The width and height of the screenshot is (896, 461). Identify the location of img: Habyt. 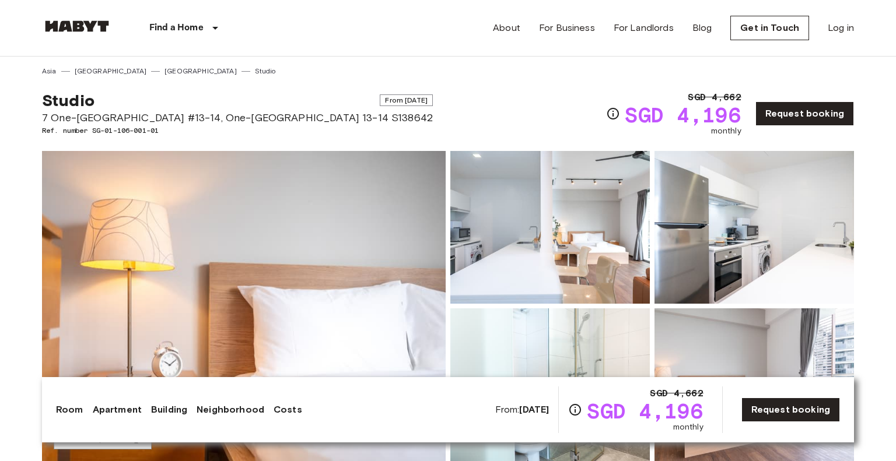
(77, 26).